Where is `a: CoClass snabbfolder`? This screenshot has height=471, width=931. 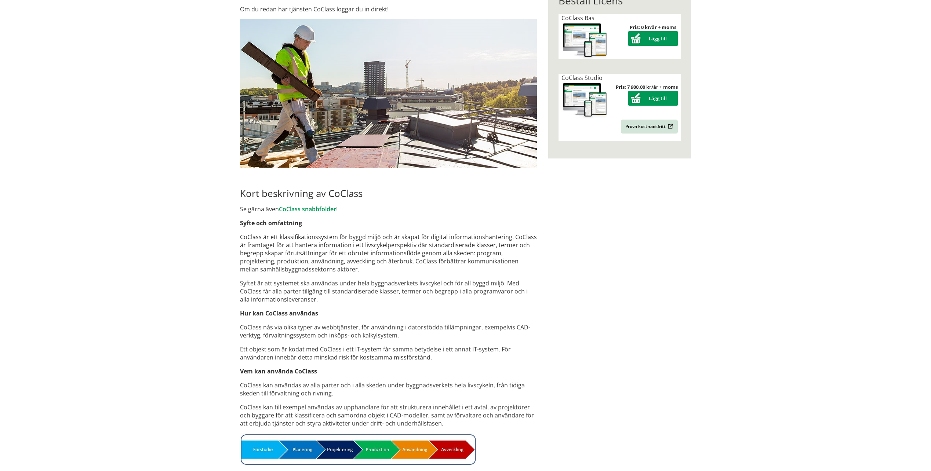
a: CoClass snabbfolder is located at coordinates (308, 209).